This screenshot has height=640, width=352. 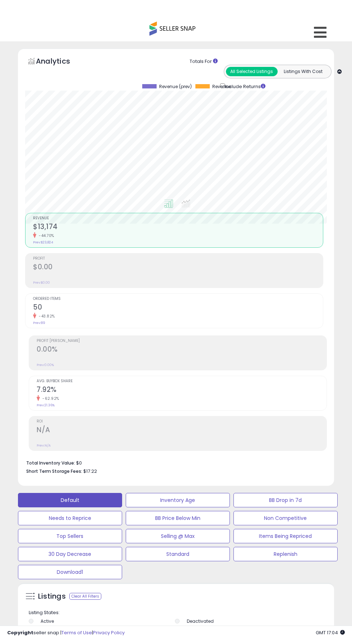 I want to click on span: Revenue (prev), so click(x=175, y=87).